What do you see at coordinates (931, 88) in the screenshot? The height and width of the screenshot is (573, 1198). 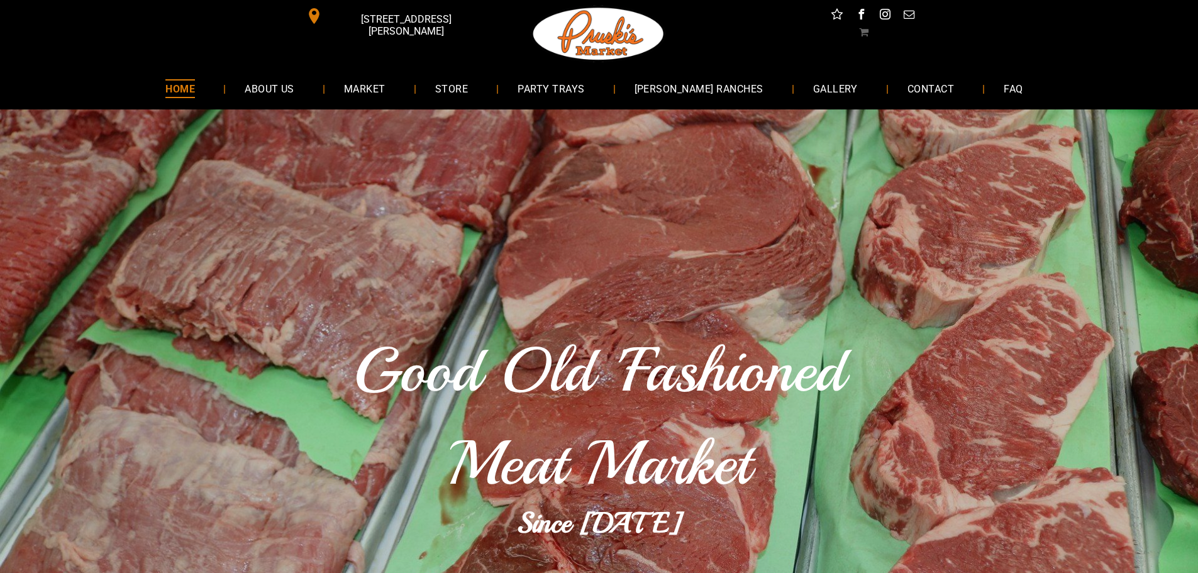 I see `a: CONTACT` at bounding box center [931, 88].